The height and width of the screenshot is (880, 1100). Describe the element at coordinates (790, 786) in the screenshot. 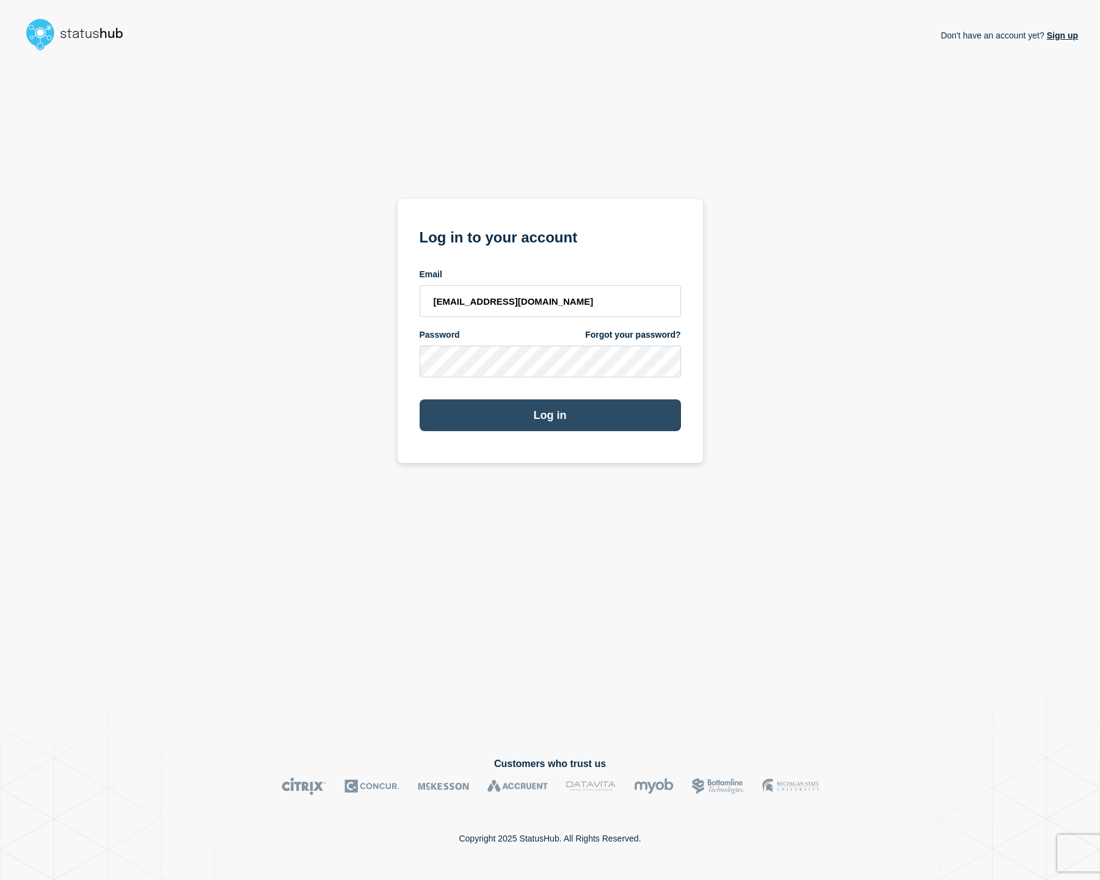

I see `img: MSU logo` at that location.